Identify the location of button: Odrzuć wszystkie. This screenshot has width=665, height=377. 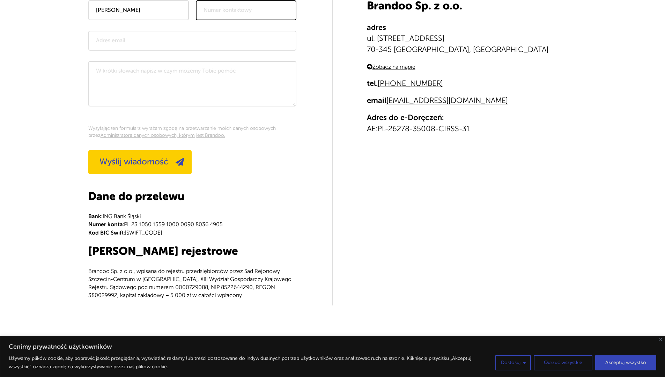
(563, 363).